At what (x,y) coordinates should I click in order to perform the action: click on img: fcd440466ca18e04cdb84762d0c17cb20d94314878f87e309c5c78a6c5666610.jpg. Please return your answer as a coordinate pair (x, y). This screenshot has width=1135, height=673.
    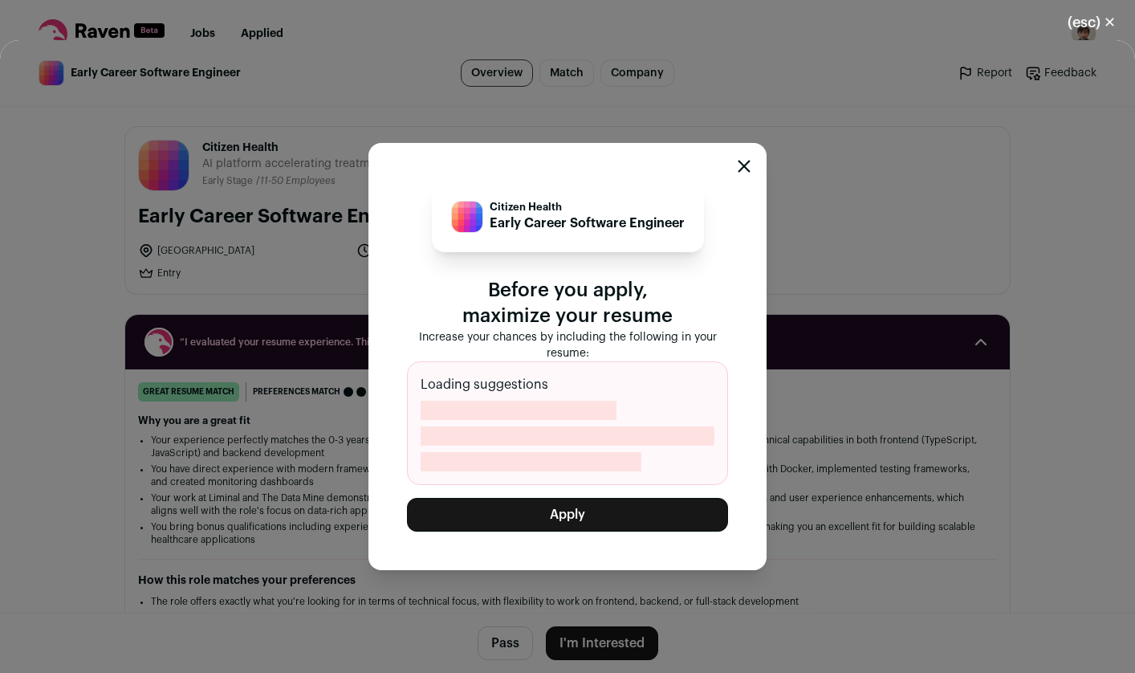
    Looking at the image, I should click on (467, 217).